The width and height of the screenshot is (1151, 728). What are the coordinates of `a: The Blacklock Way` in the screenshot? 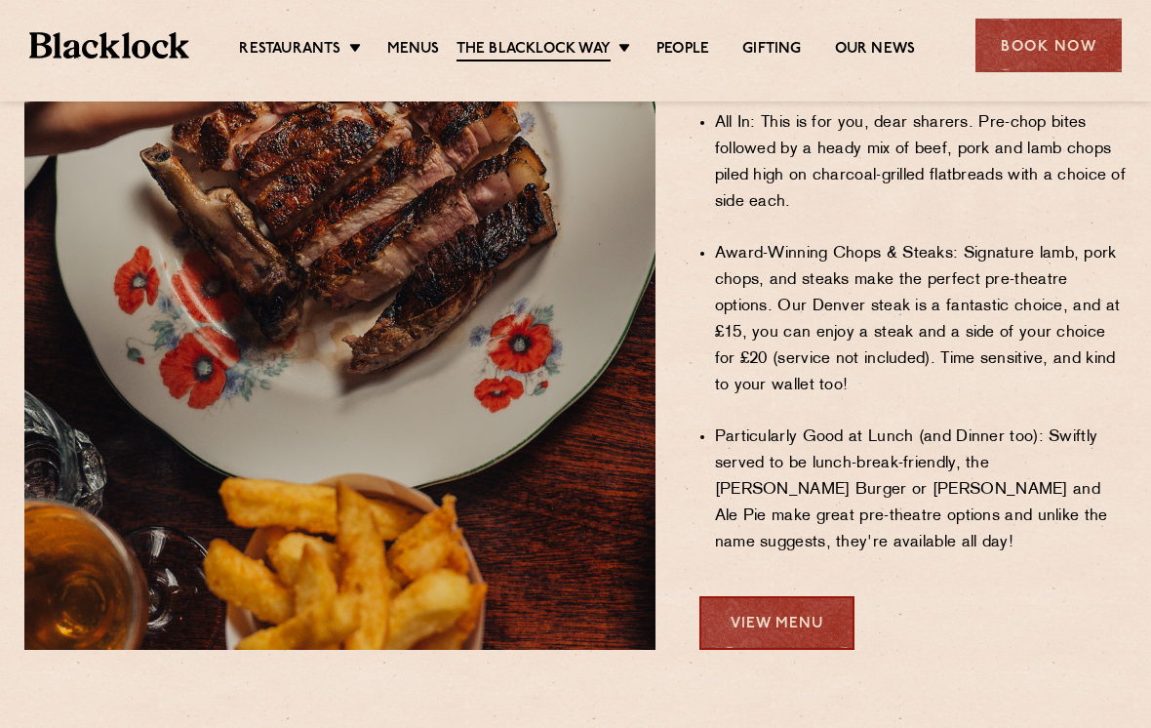 It's located at (534, 51).